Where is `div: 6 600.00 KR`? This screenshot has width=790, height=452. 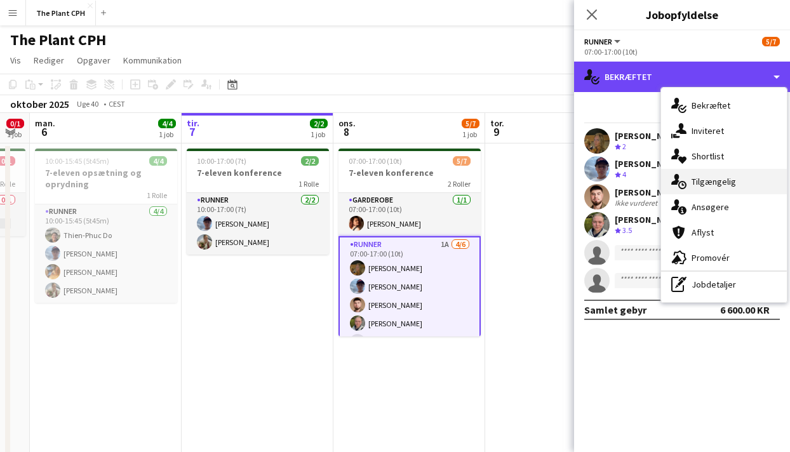
div: 6 600.00 KR is located at coordinates (745, 310).